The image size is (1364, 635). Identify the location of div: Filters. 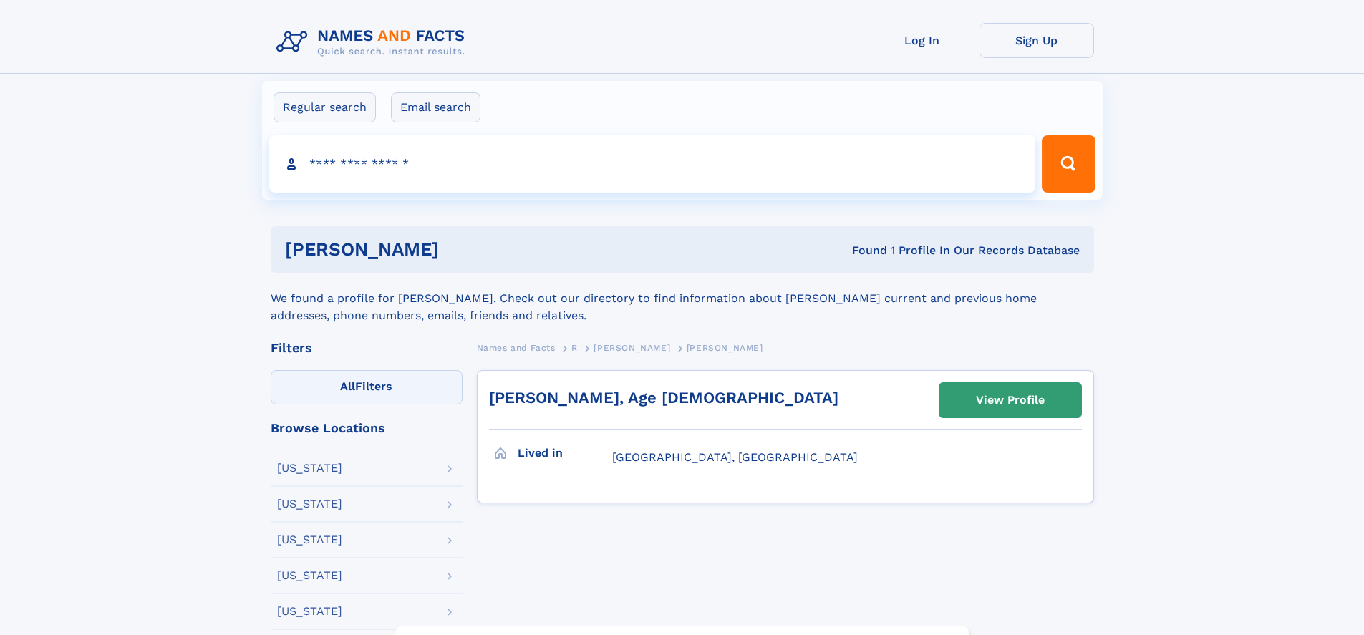
(367, 348).